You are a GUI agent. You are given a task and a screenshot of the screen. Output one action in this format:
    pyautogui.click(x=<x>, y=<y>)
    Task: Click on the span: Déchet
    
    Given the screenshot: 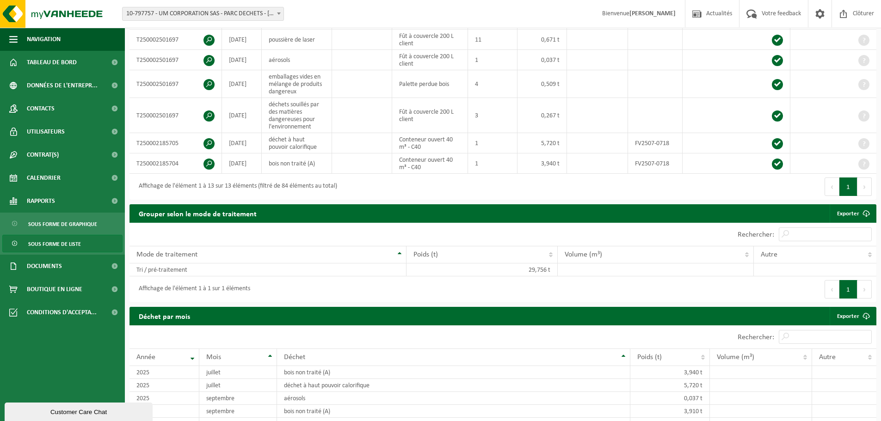 What is the action you would take?
    pyautogui.click(x=295, y=357)
    